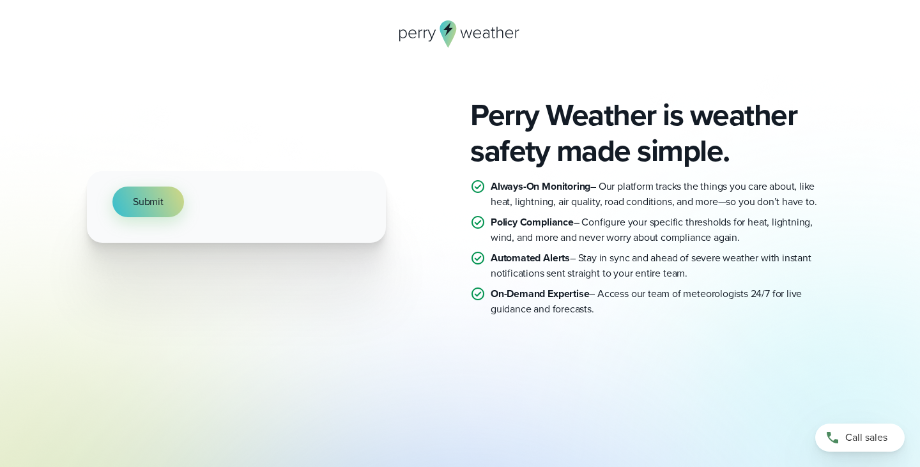  Describe the element at coordinates (662, 301) in the screenshot. I see `p: – Access our team of meteorologists 24/7 for live guidance and forecasts.` at that location.